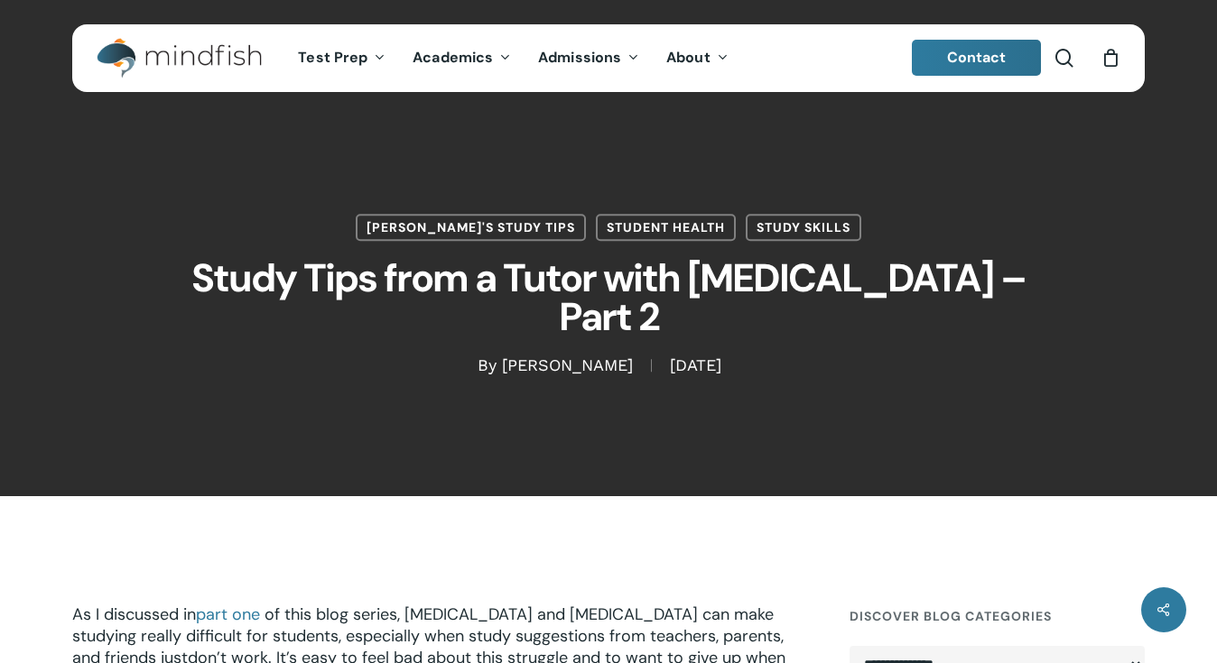  What do you see at coordinates (665, 227) in the screenshot?
I see `a: Student Health` at bounding box center [665, 227].